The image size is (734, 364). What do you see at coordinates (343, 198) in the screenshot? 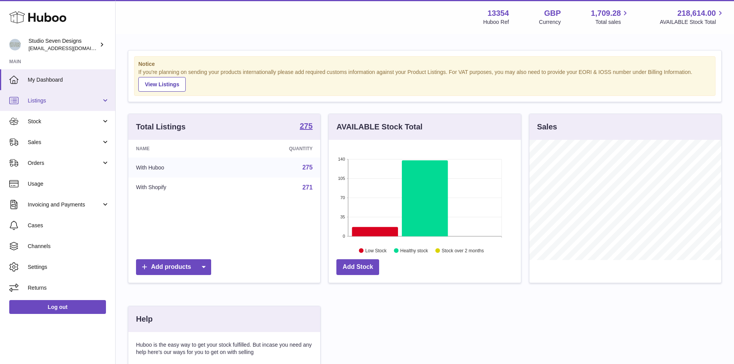
I see `text: 70` at bounding box center [343, 198].